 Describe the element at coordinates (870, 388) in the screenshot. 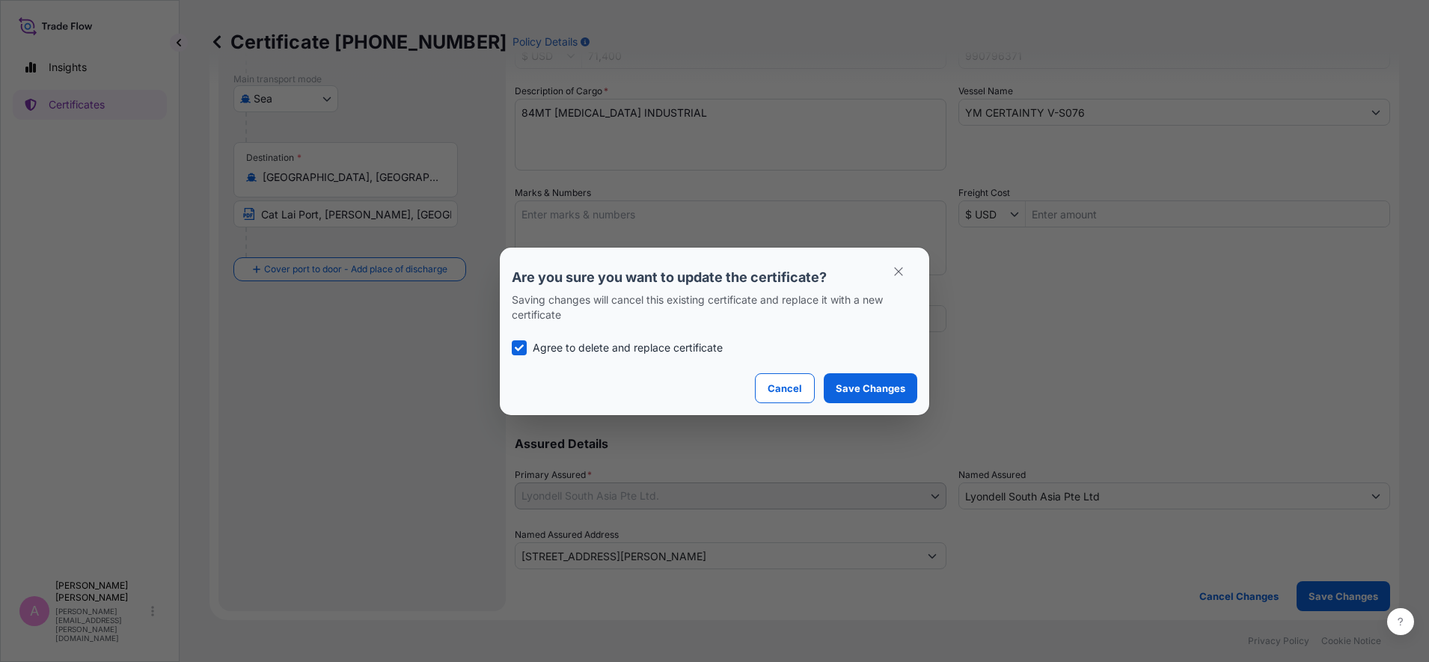

I see `button: Save Changes` at that location.